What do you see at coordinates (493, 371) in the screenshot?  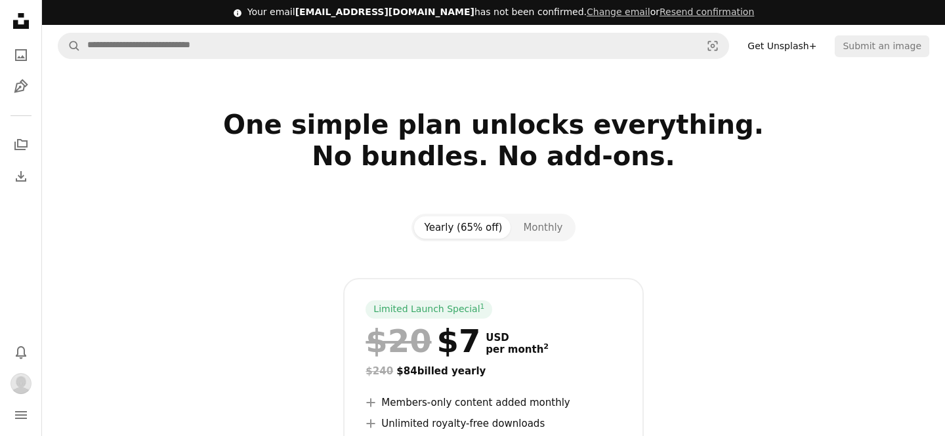 I see `div: $84 billed yearly` at bounding box center [493, 371].